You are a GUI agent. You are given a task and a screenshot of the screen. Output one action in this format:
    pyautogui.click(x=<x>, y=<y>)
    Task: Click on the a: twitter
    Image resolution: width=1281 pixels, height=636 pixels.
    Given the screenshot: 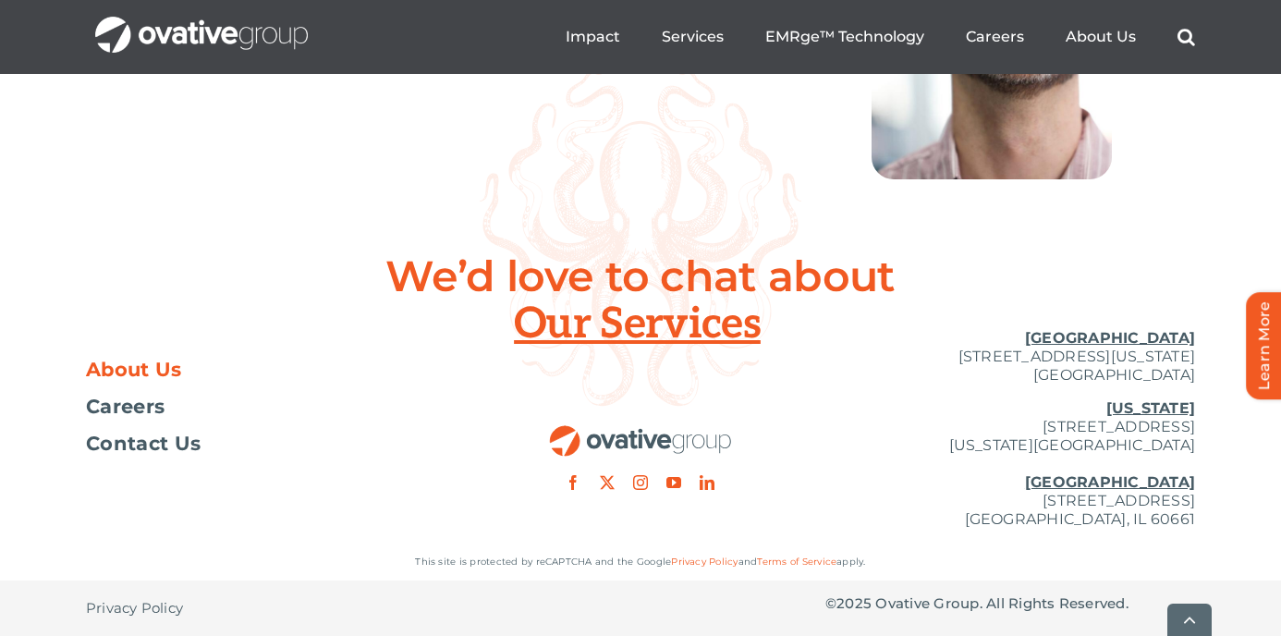 What is the action you would take?
    pyautogui.click(x=607, y=482)
    